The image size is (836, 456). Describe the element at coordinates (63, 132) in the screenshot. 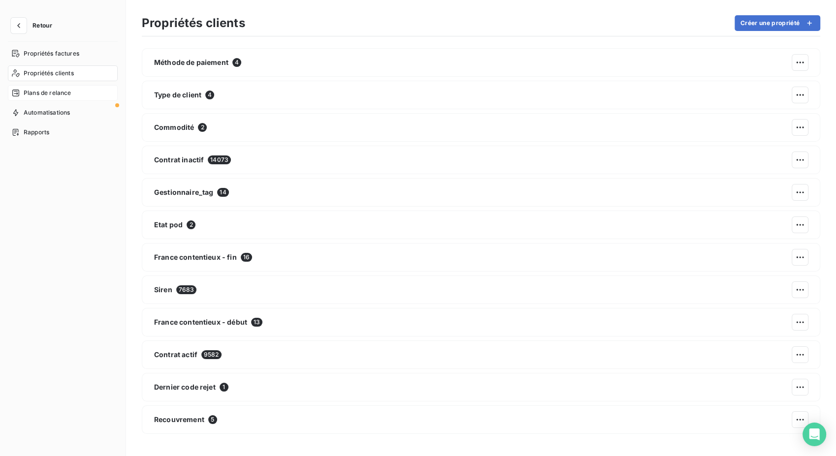

I see `a: Rapports` at that location.